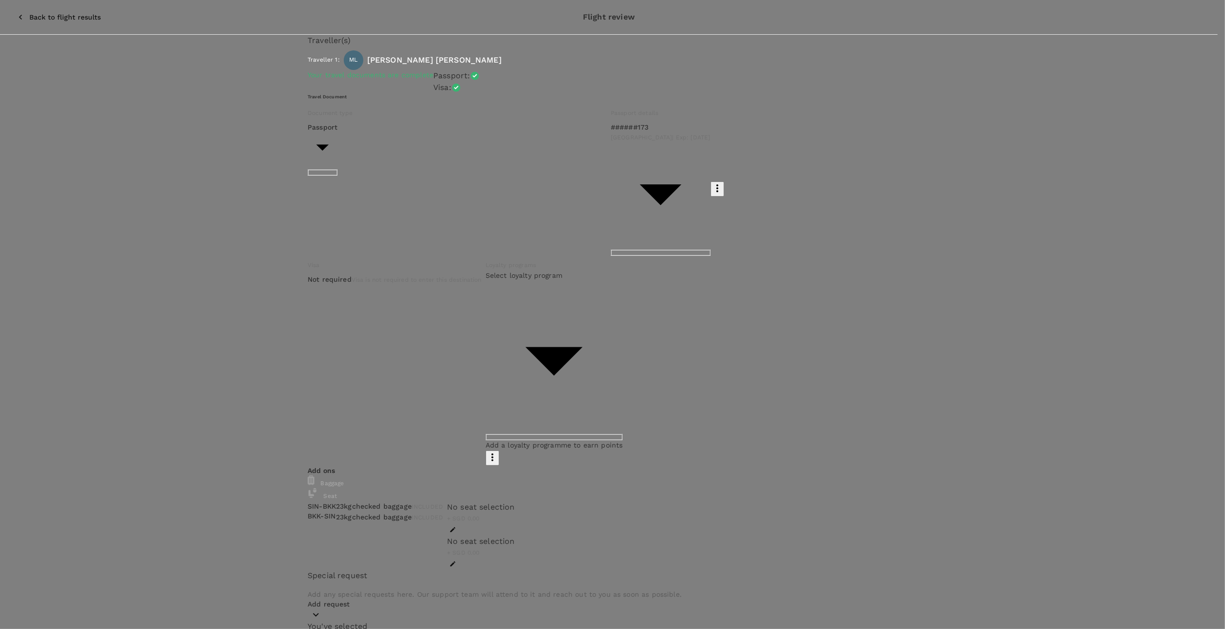 The width and height of the screenshot is (1225, 629). Describe the element at coordinates (417, 280) in the screenshot. I see `span: Visa is not required to enter this destination` at that location.